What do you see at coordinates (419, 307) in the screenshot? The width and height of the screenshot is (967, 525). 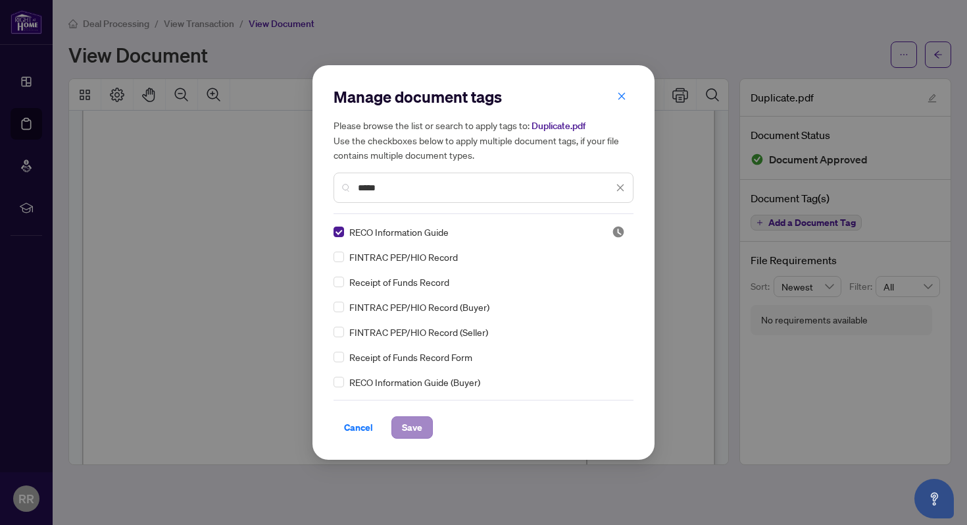 I see `span: FINTRAC PEP/HIO Record (Buyer)` at bounding box center [419, 307].